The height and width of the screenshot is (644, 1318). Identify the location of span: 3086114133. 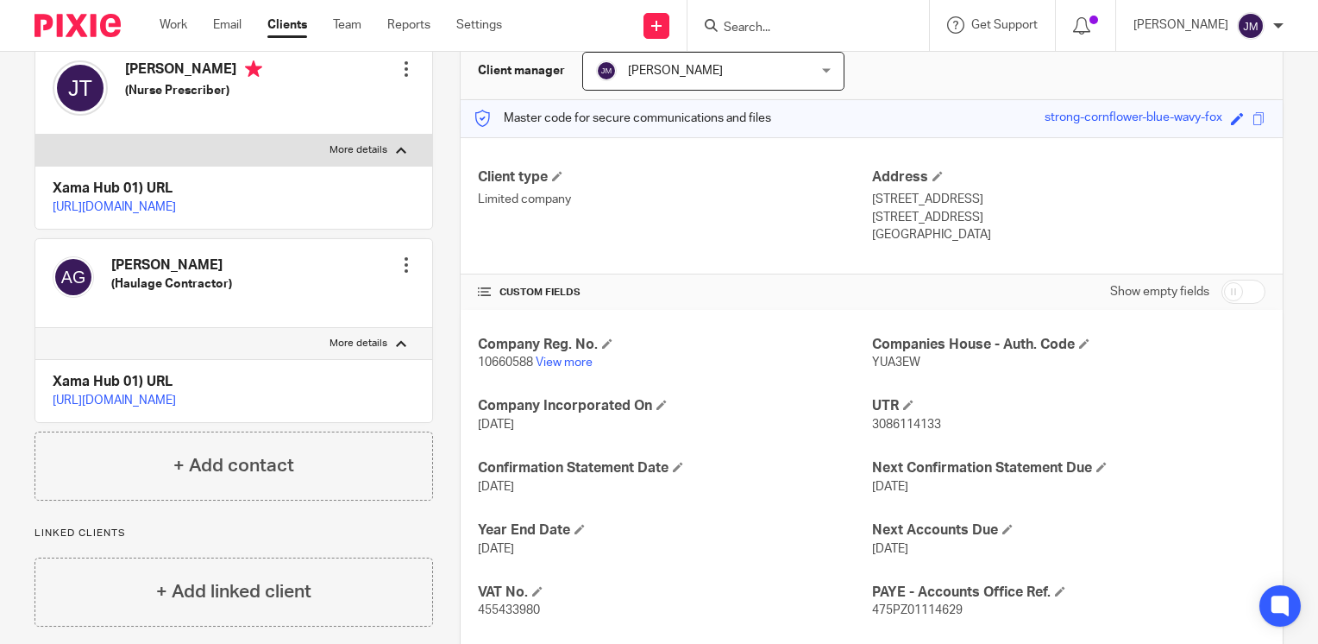
(907, 425).